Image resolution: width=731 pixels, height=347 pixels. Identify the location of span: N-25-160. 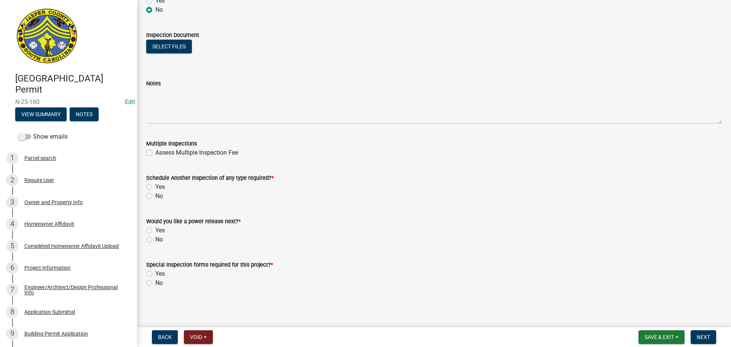
(69, 102).